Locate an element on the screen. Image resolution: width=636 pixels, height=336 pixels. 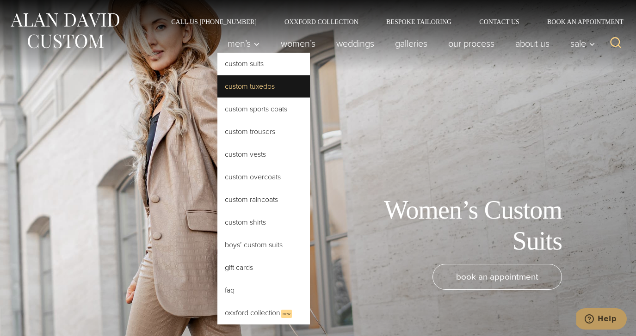
a: Contact Us is located at coordinates (499, 22).